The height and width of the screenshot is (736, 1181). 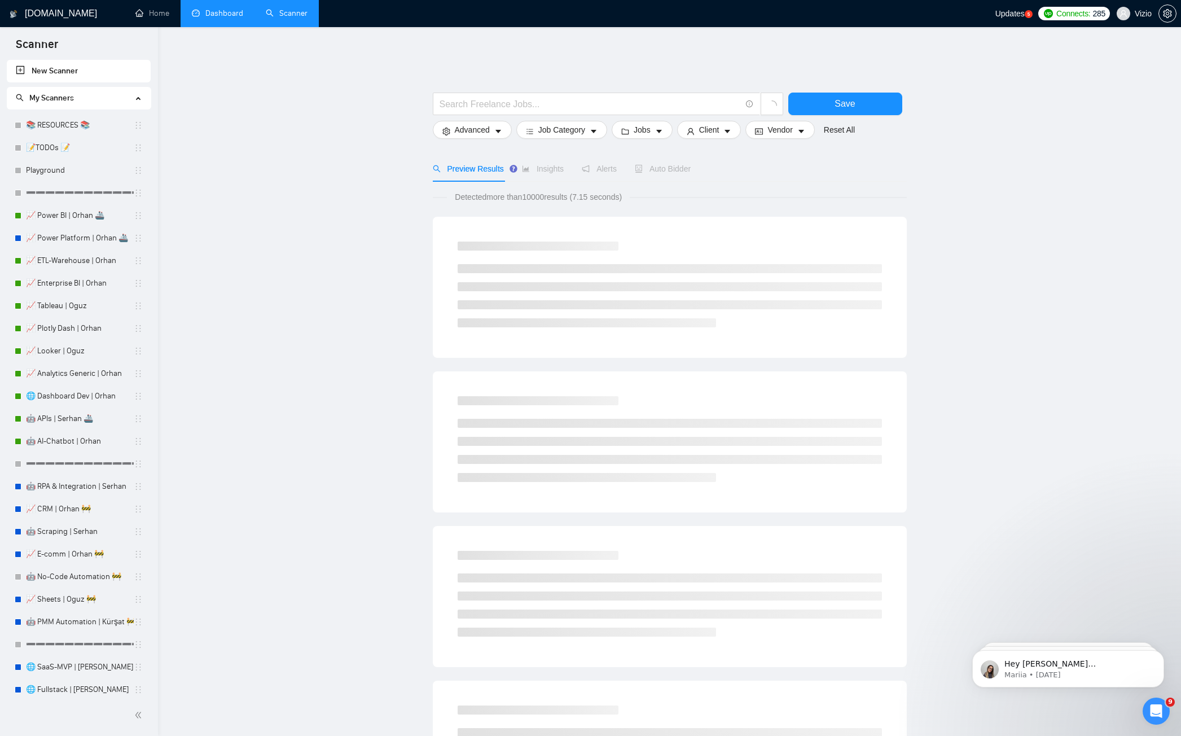 I want to click on span: Preview Results, so click(x=468, y=169).